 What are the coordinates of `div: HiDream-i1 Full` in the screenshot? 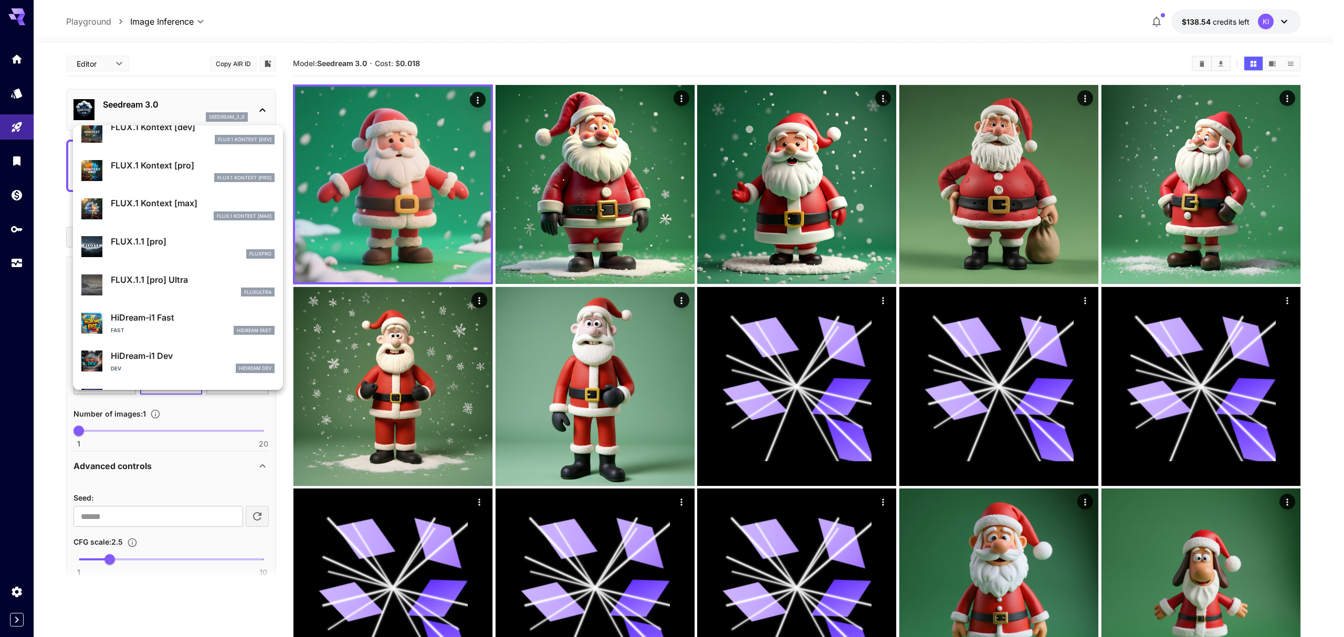 It's located at (178, 399).